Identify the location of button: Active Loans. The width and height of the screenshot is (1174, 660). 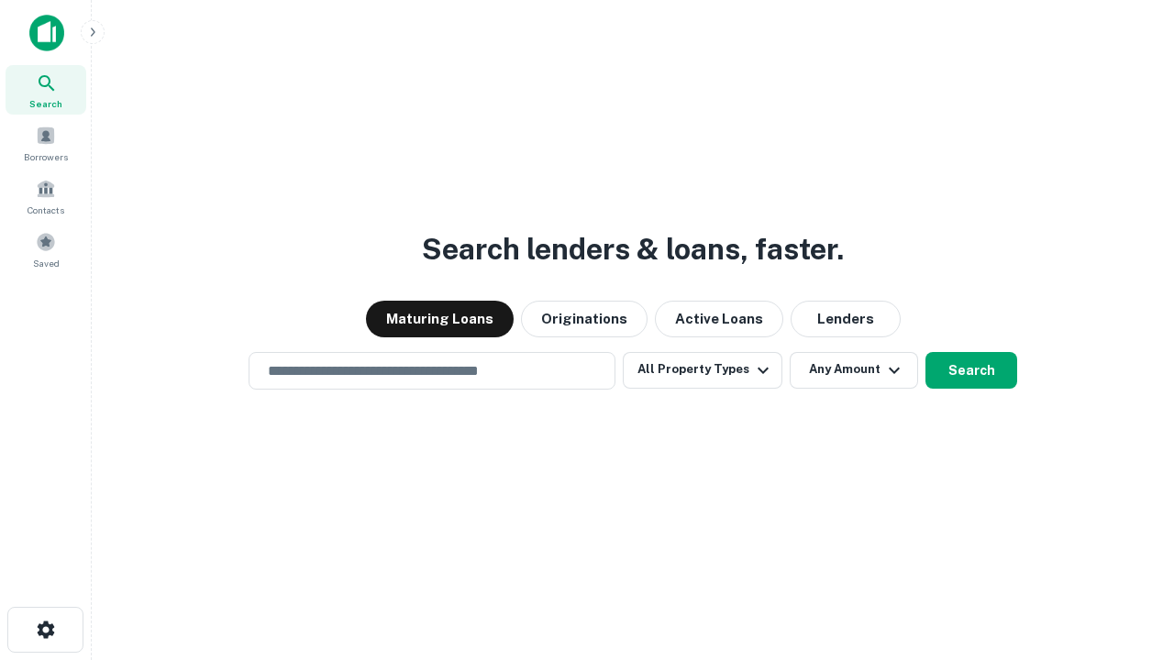
(719, 319).